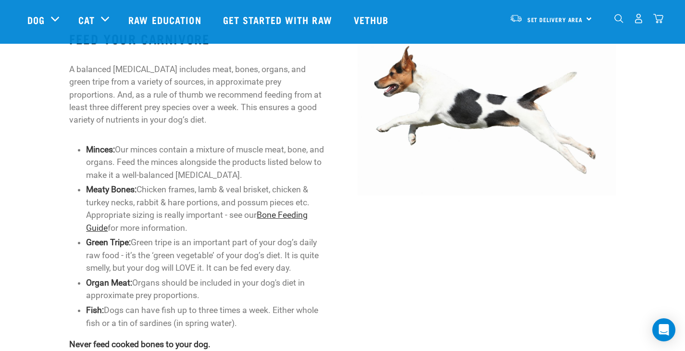  What do you see at coordinates (197, 221) in the screenshot?
I see `a: Bone Feeding Guide` at bounding box center [197, 221].